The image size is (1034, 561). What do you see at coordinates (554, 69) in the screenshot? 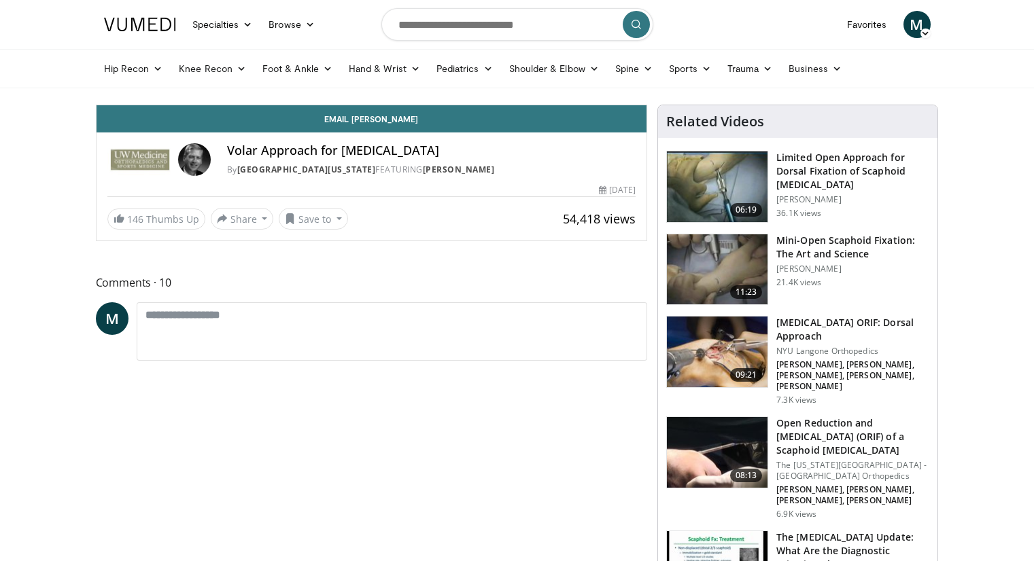
I see `a: Shoulder & Elbow` at bounding box center [554, 69].